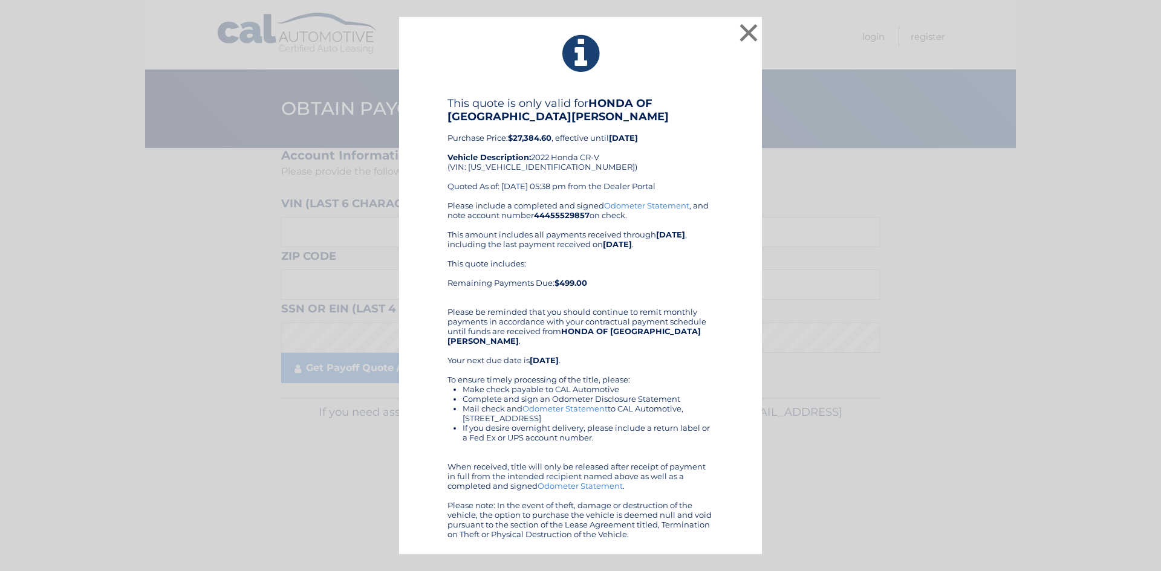 Image resolution: width=1161 pixels, height=571 pixels. Describe the element at coordinates (580, 278) in the screenshot. I see `div: This quote includes: Remaining Payments Due:` at that location.